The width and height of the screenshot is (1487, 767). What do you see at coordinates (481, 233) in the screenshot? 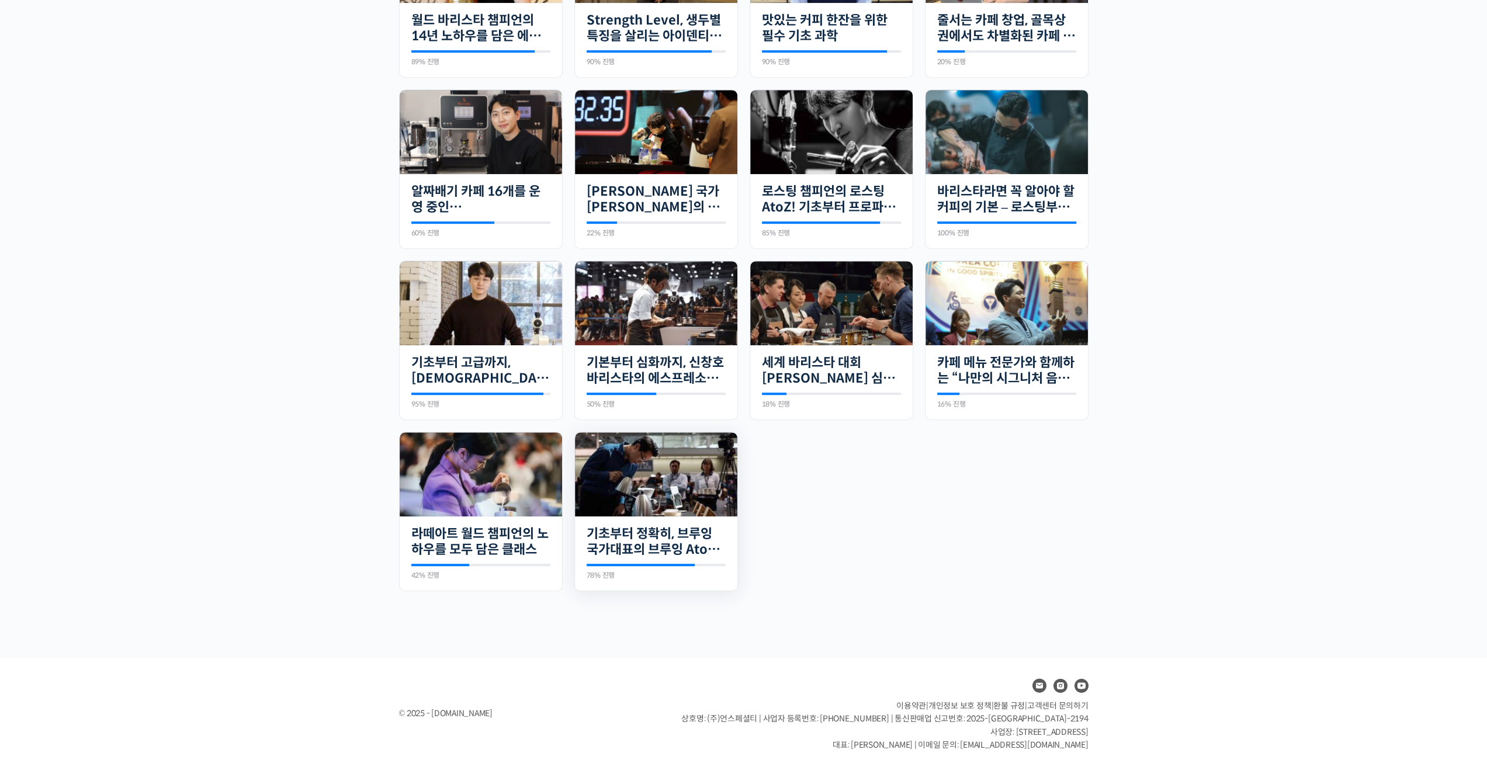
I see `div: 60% 진행` at bounding box center [481, 233].